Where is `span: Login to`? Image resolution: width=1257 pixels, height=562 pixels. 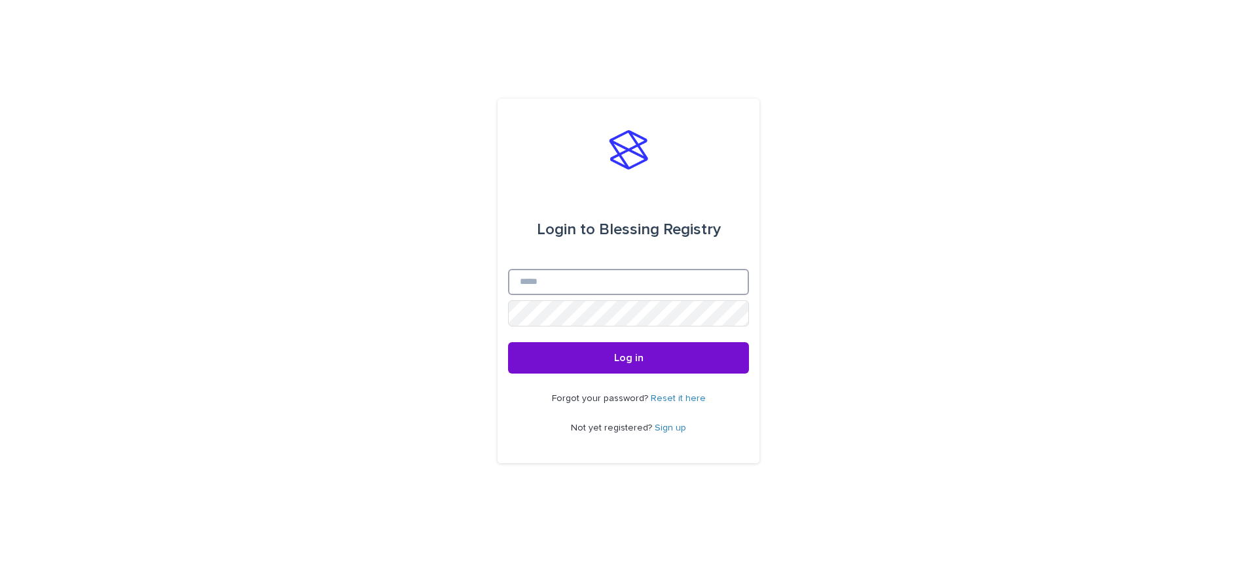 span: Login to is located at coordinates (566, 230).